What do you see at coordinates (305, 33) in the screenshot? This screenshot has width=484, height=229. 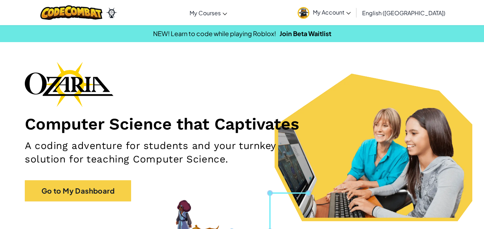 I see `a: Join Beta Waitlist` at bounding box center [305, 33].